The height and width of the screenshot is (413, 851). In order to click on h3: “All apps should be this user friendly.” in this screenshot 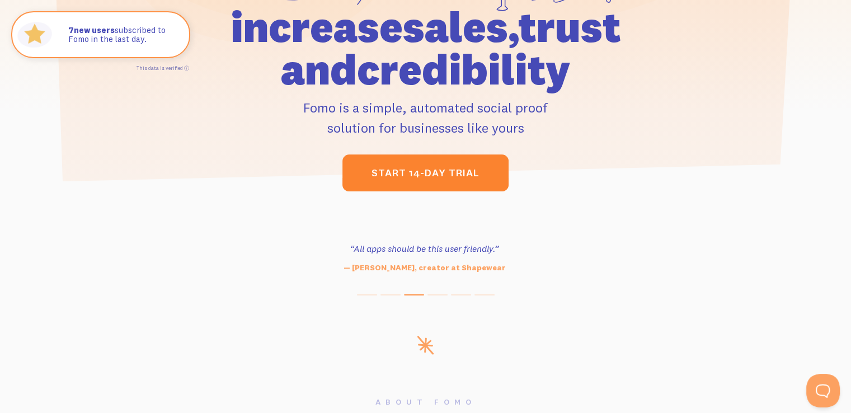, I will do `click(425, 248)`.